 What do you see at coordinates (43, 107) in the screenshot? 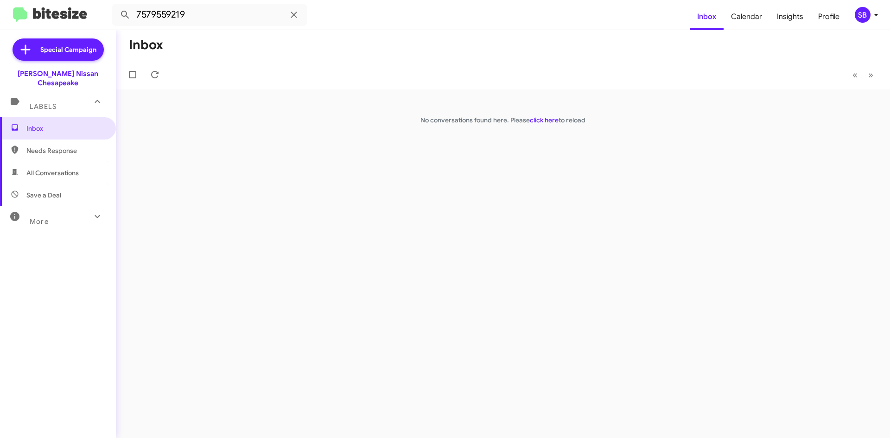
I see `span: Labels` at bounding box center [43, 107].